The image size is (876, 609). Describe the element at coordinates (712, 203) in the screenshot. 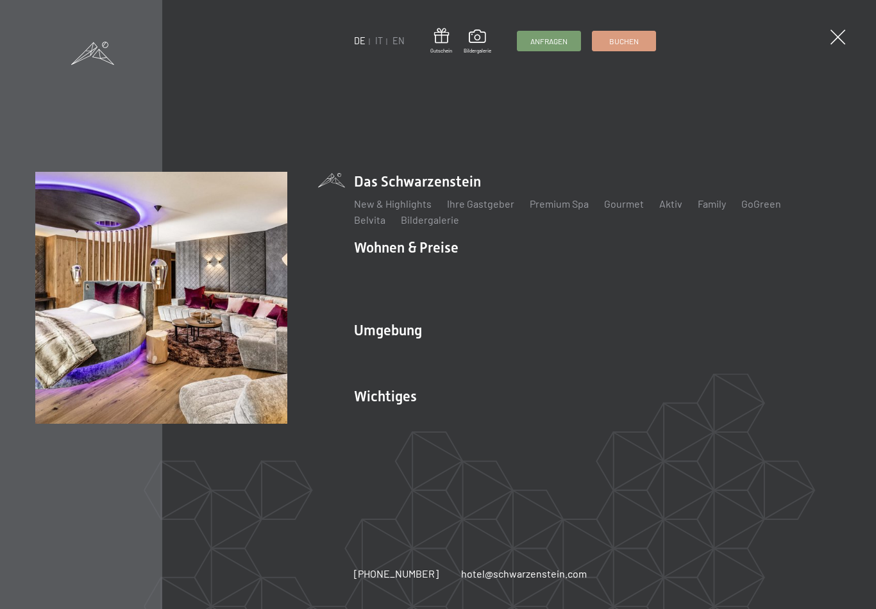

I see `a: Family` at that location.